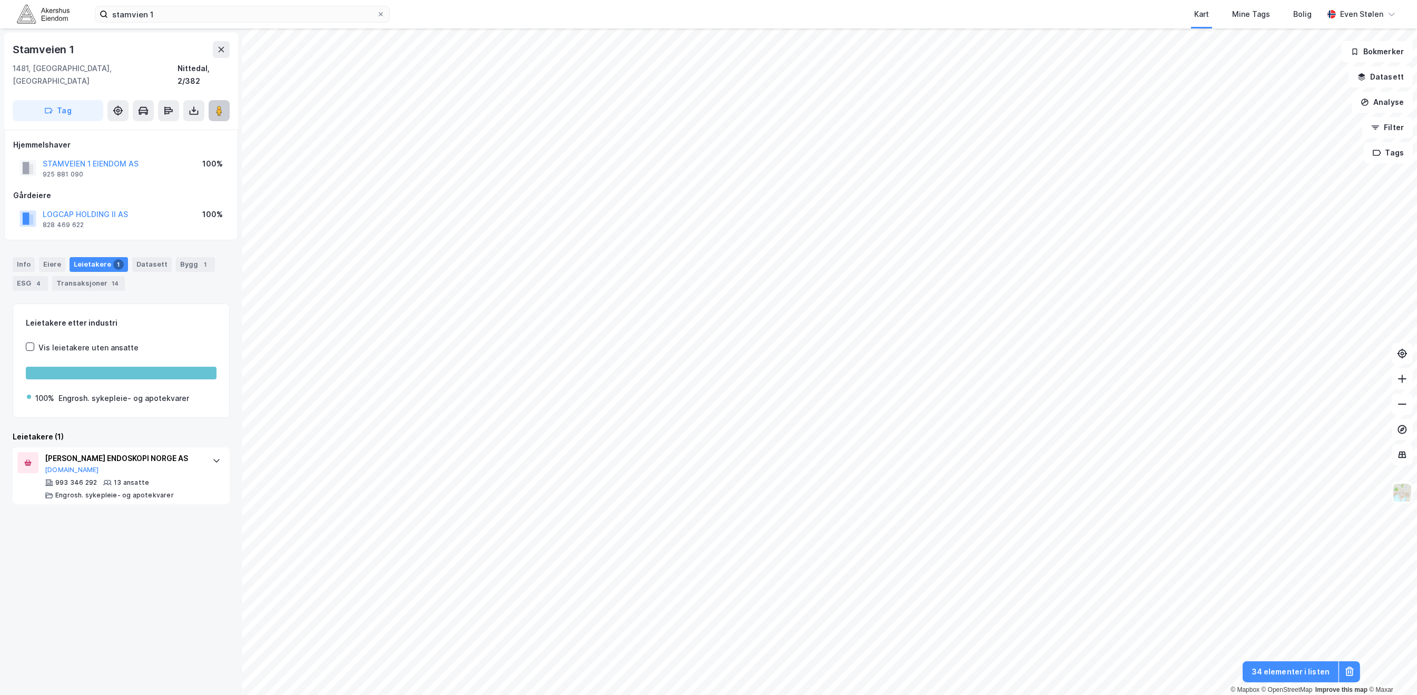 This screenshot has width=1417, height=695. I want to click on a: OpenStreetMap, so click(1287, 690).